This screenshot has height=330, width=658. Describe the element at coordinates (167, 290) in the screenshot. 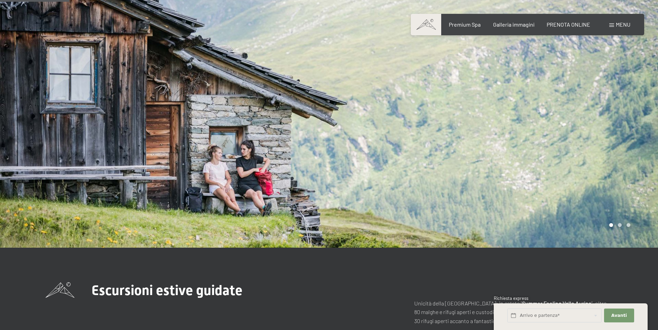

I see `span: Escursioni estive guidate` at that location.